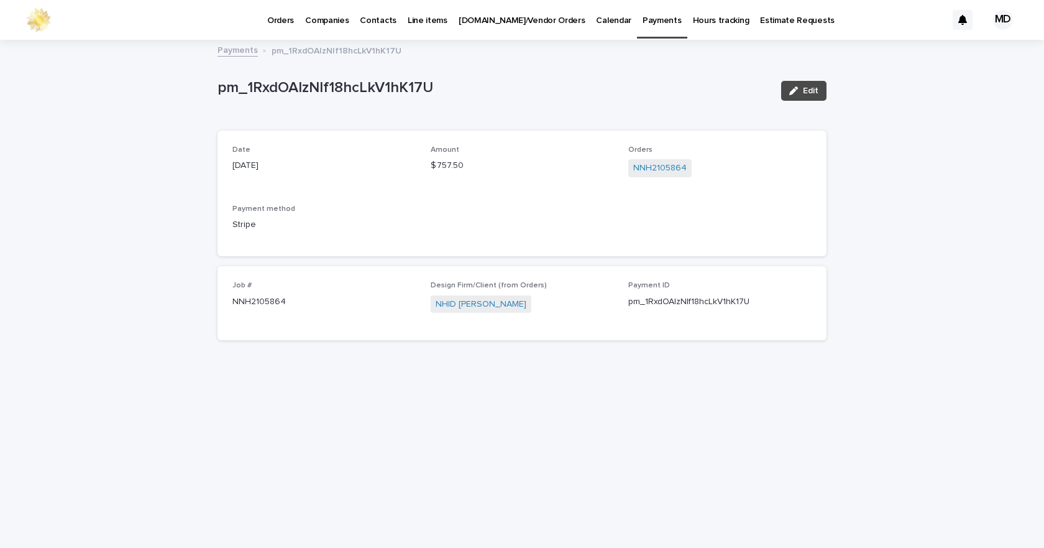  I want to click on span: Payment ID, so click(649, 285).